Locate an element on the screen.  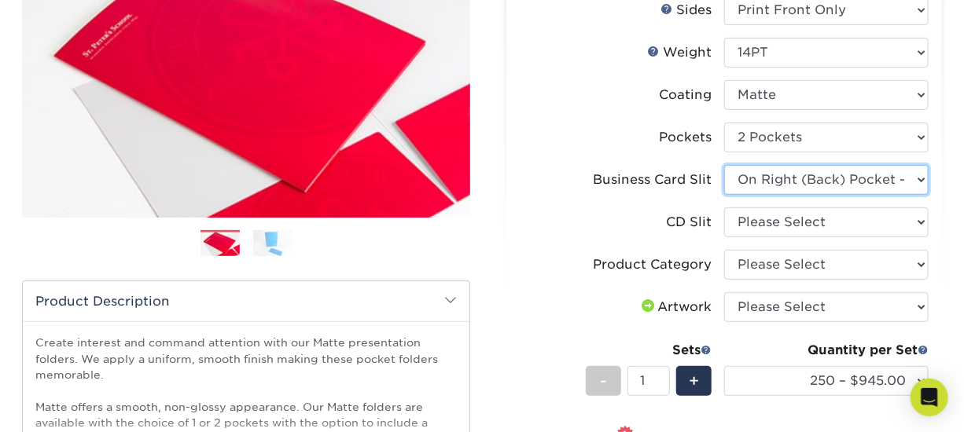
h2: Product Description is located at coordinates (246, 301).